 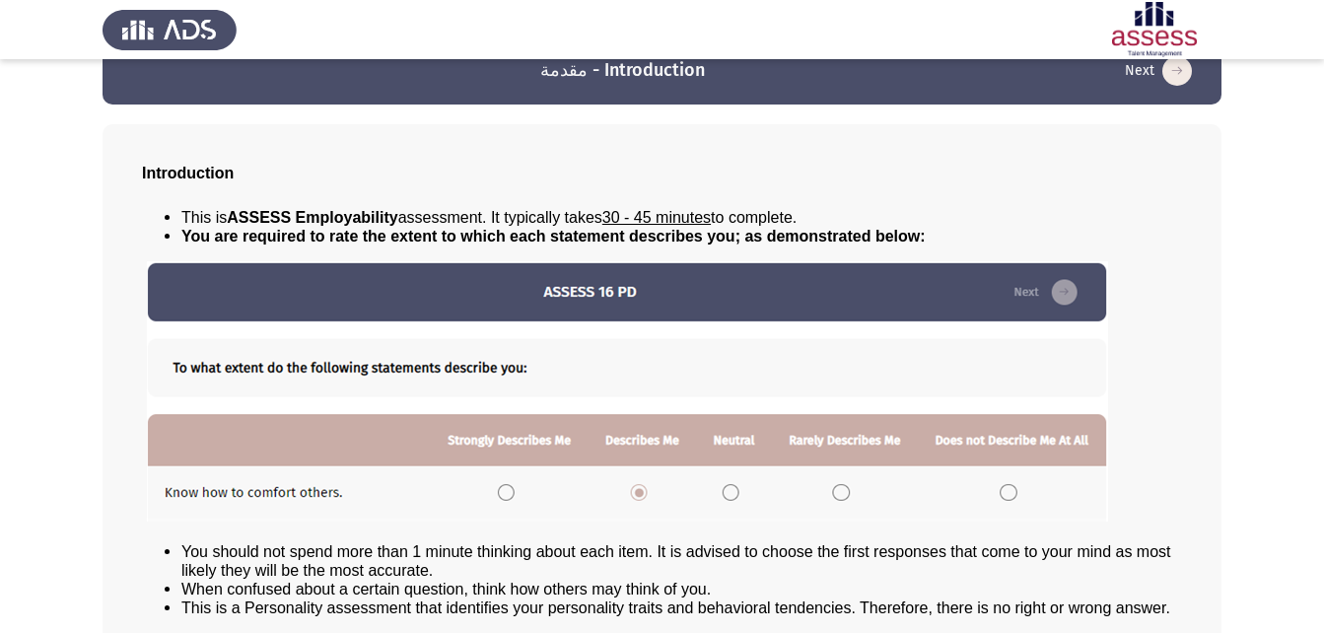 I want to click on button: load next page, so click(x=1159, y=71).